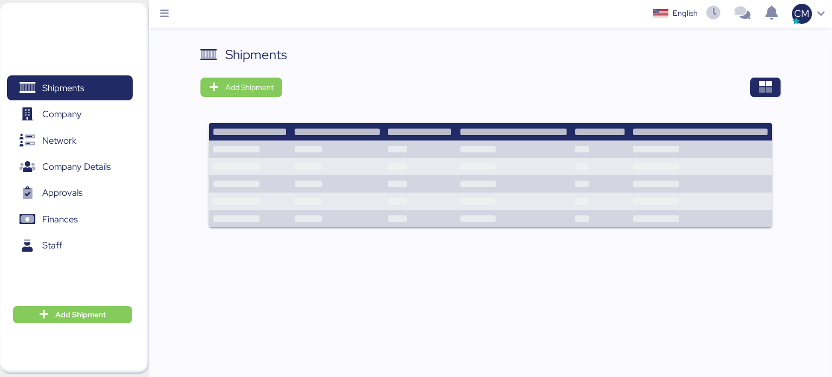  I want to click on button: Menu, so click(165, 14).